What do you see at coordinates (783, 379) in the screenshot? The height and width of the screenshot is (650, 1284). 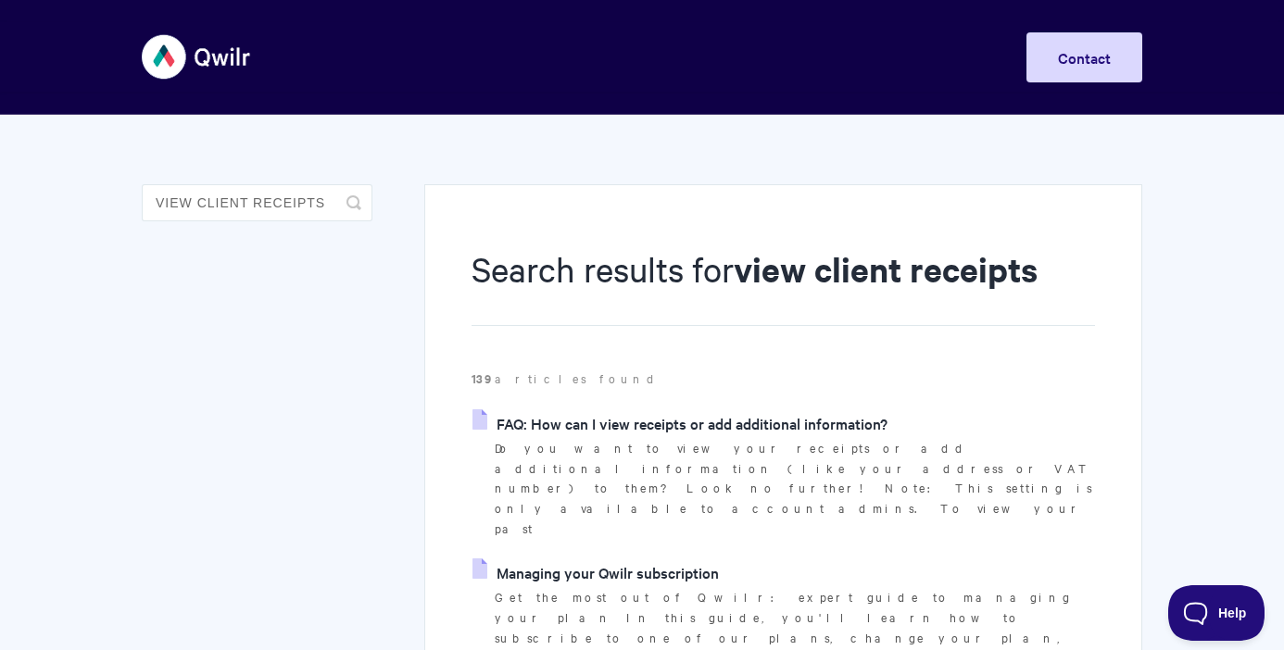 I see `p: articles found` at bounding box center [783, 379].